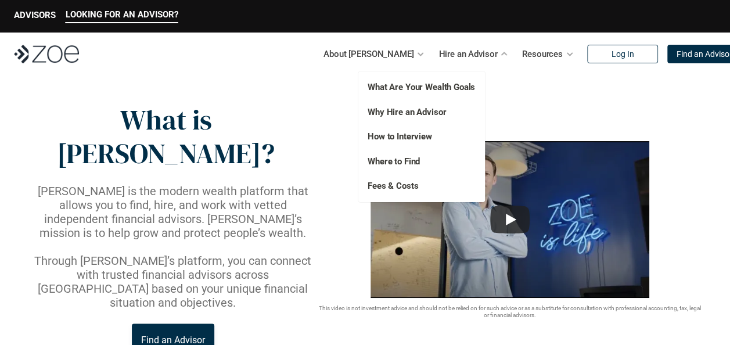  Describe the element at coordinates (35, 15) in the screenshot. I see `p: ADVISORS` at that location.